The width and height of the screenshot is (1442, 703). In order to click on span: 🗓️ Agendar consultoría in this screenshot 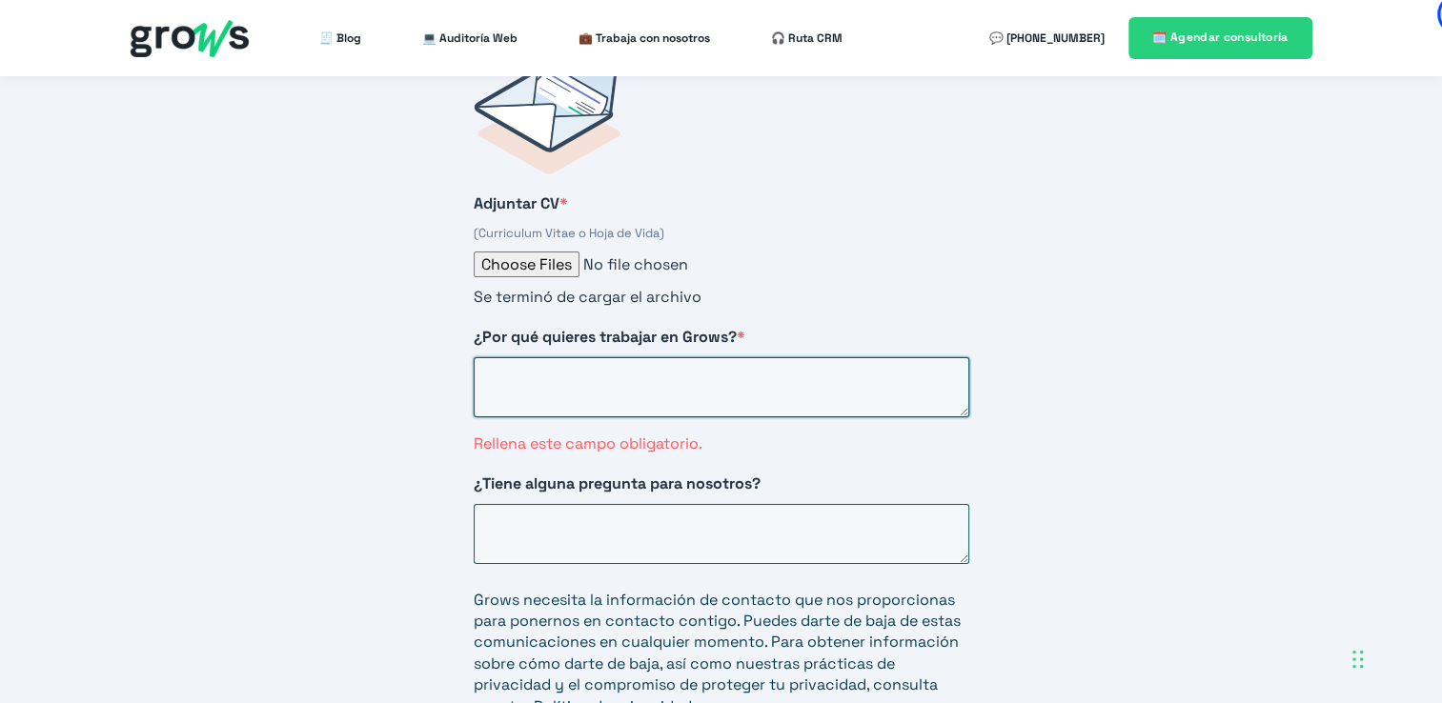, I will do `click(1220, 37)`.